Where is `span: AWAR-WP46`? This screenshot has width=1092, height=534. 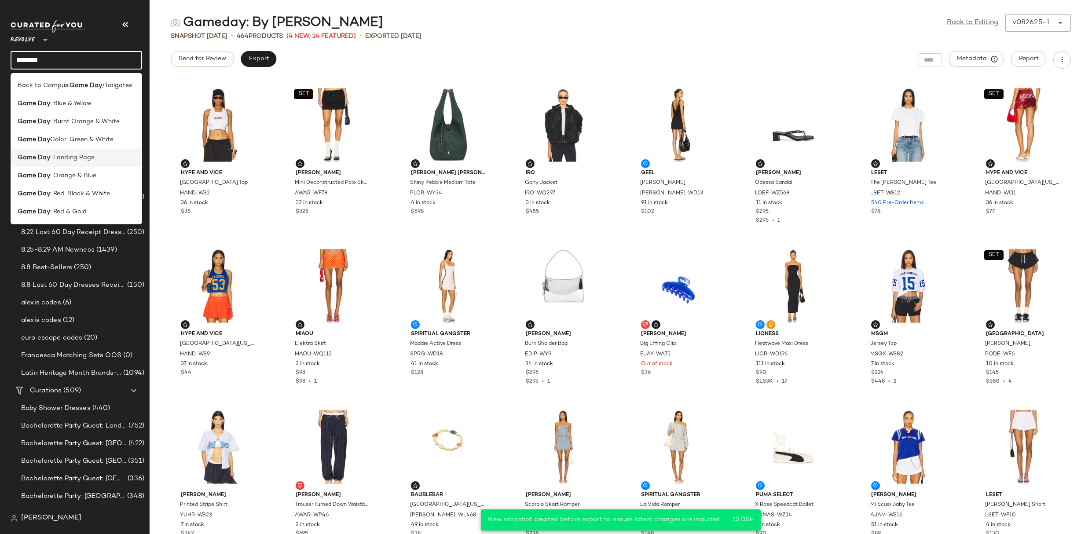
span: AWAR-WP46 is located at coordinates (311, 516).